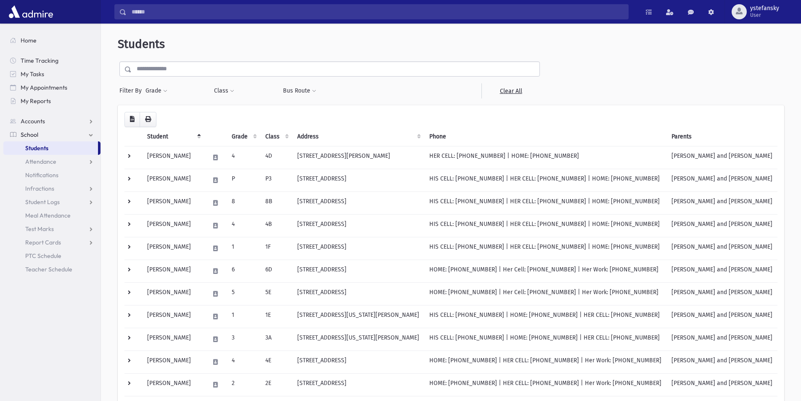 This screenshot has width=801, height=401. I want to click on th: Phone, so click(545, 137).